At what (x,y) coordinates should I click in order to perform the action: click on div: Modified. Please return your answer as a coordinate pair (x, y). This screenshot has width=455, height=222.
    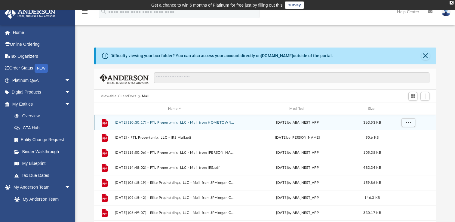
    Looking at the image, I should click on (298, 109).